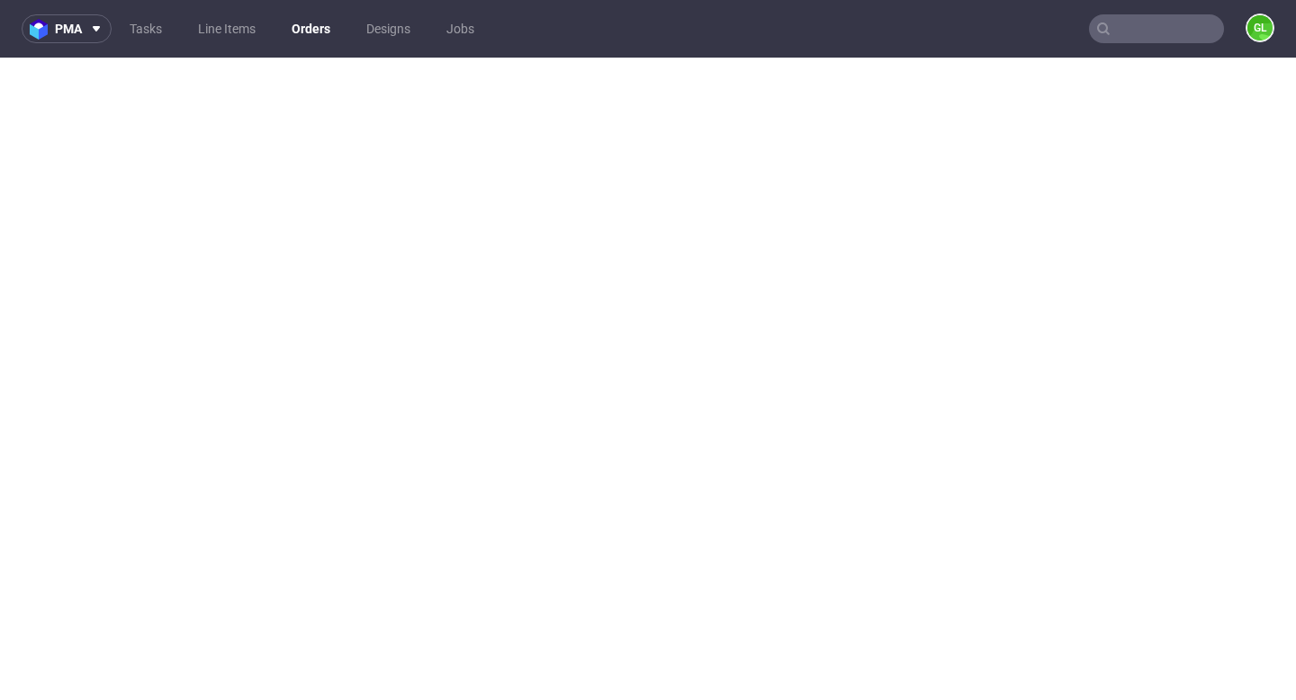 This screenshot has height=700, width=1296. Describe the element at coordinates (146, 29) in the screenshot. I see `a: Tasks` at that location.